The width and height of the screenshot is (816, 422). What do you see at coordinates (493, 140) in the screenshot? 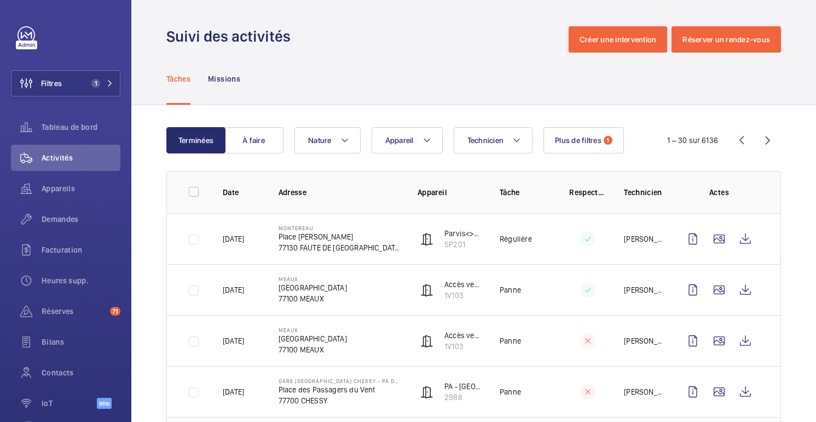
I see `button: Technicien` at bounding box center [493, 140].